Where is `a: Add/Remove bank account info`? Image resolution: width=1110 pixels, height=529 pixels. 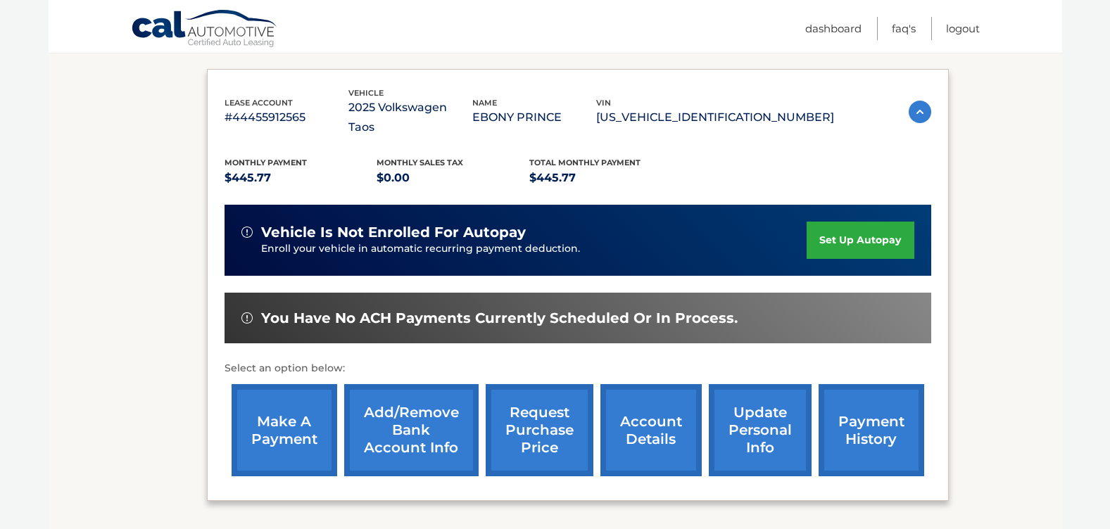
a: Add/Remove bank account info is located at coordinates (411, 430).